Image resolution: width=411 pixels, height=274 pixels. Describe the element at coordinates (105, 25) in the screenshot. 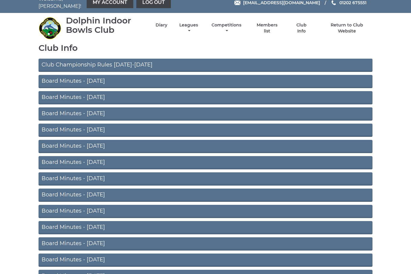

I see `div: Dolphin Indoor Bowls Club` at that location.